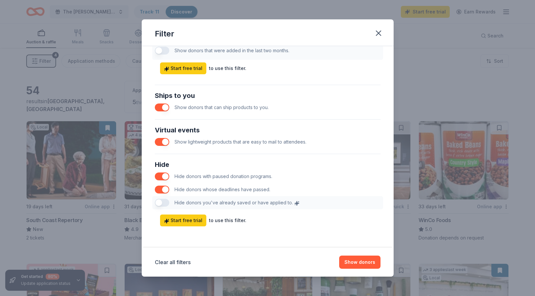  I want to click on span: Hide donors with paused donation programs., so click(223, 176).